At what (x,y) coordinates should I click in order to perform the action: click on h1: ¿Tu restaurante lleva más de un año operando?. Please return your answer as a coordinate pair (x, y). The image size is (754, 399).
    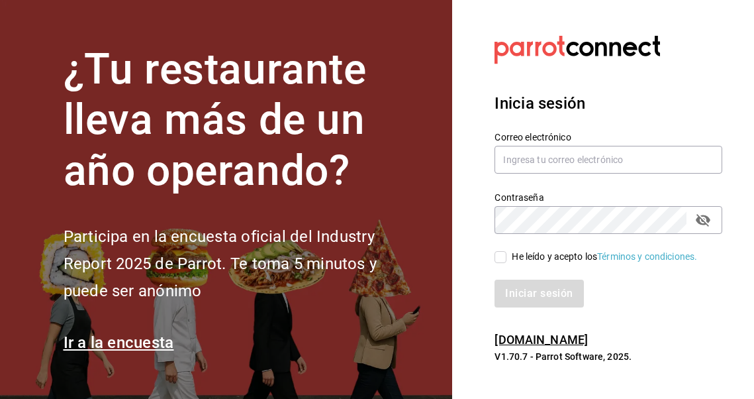
    Looking at the image, I should click on (242, 120).